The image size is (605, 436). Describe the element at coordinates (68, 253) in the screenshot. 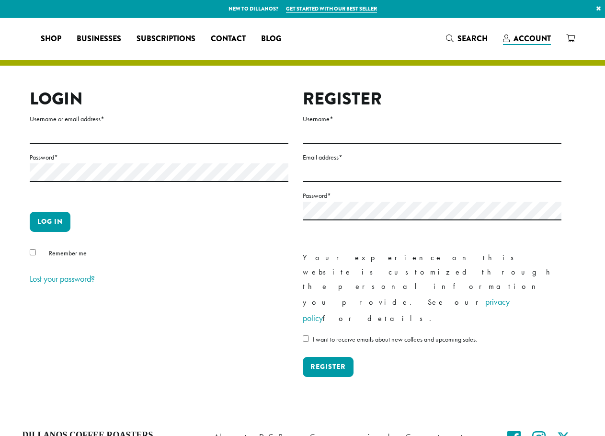

I see `span: Remember me` at that location.